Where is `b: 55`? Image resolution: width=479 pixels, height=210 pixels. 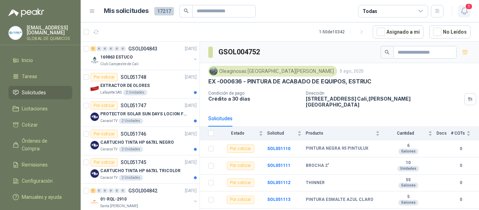 b: 55 is located at coordinates (408, 180).